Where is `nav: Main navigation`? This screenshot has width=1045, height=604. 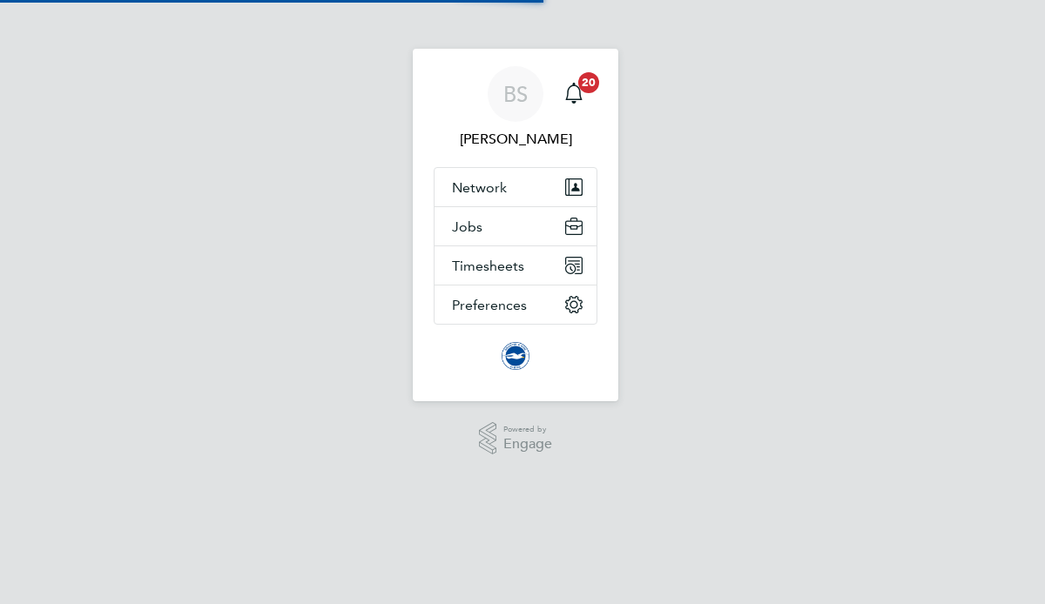 nav: Main navigation is located at coordinates (515, 225).